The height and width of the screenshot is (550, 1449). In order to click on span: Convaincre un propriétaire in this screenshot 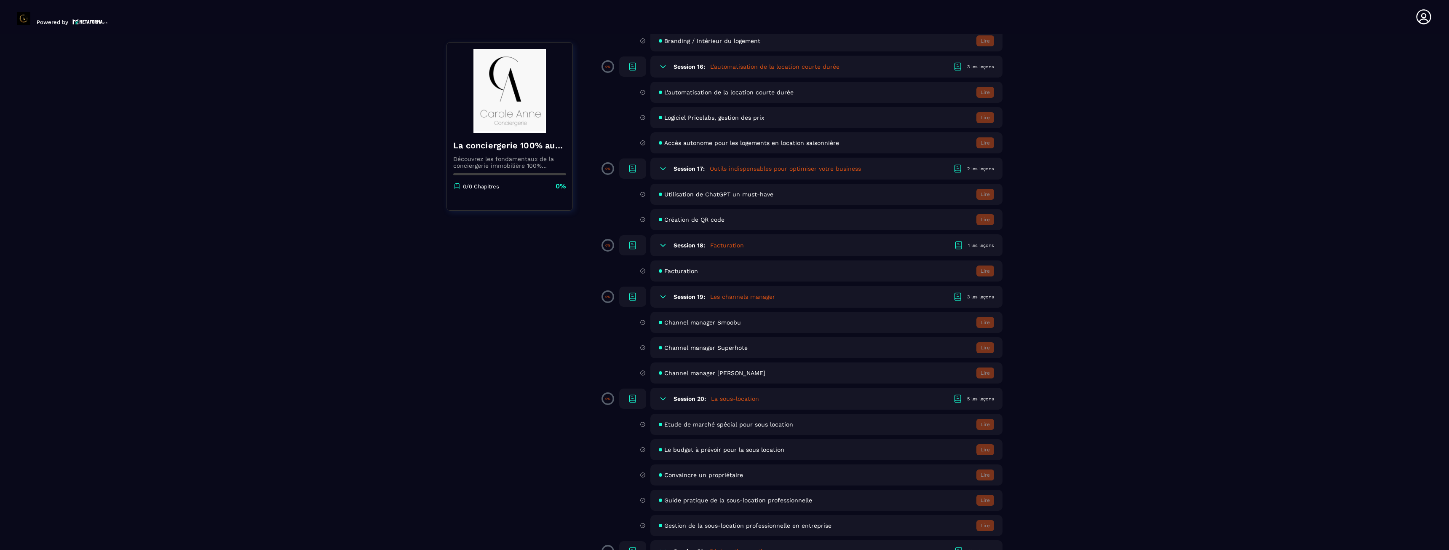, I will do `click(704, 475)`.